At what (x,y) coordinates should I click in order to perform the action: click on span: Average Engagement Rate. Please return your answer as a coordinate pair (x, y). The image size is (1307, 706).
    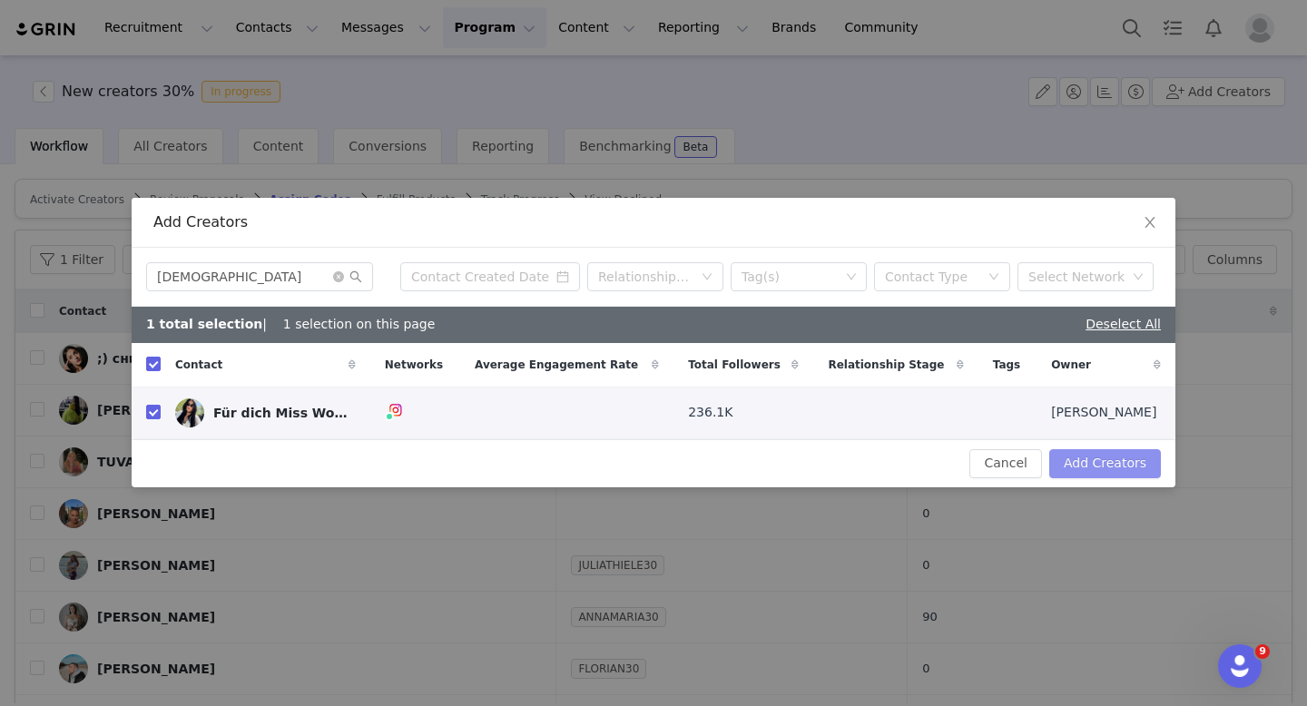
    Looking at the image, I should click on (556, 365).